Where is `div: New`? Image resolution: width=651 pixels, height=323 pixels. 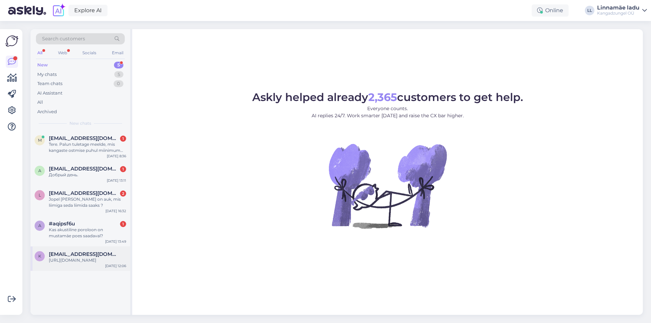
div: New is located at coordinates (42, 65).